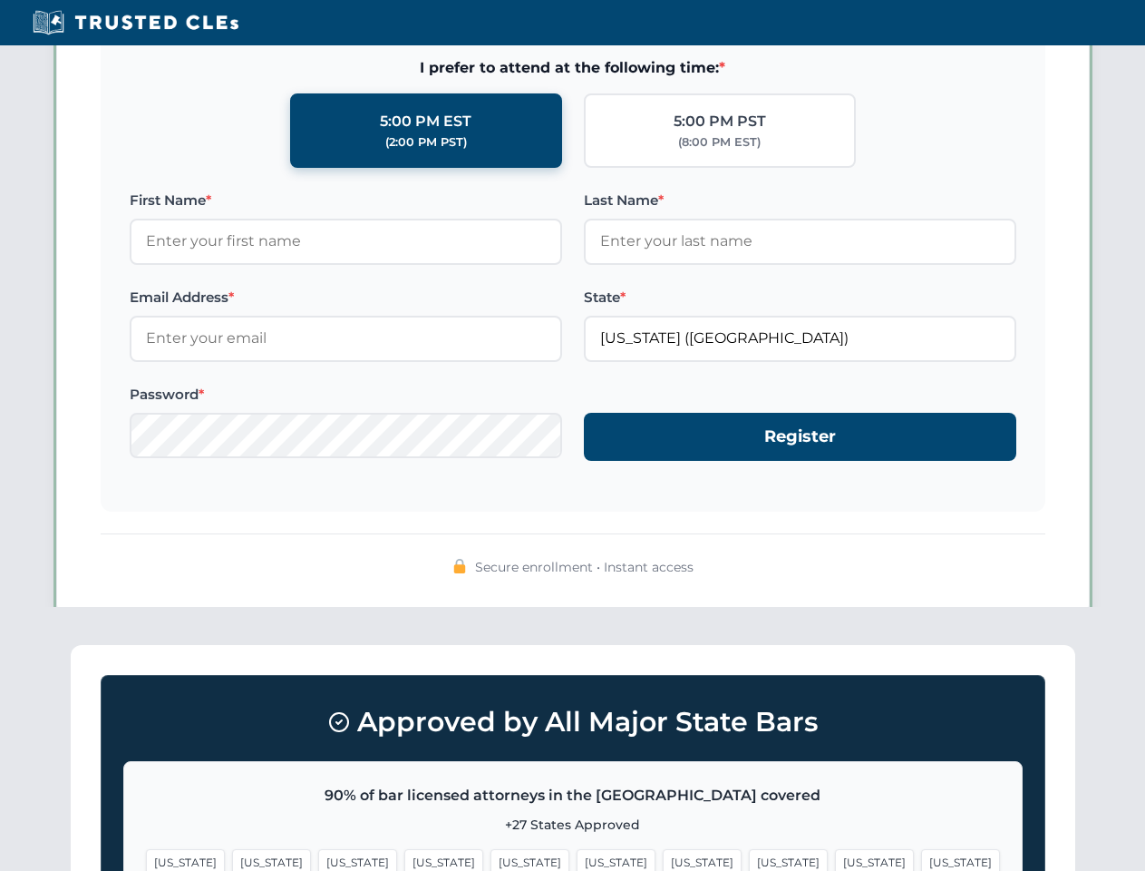  I want to click on input: Enter your last name, so click(800, 241).